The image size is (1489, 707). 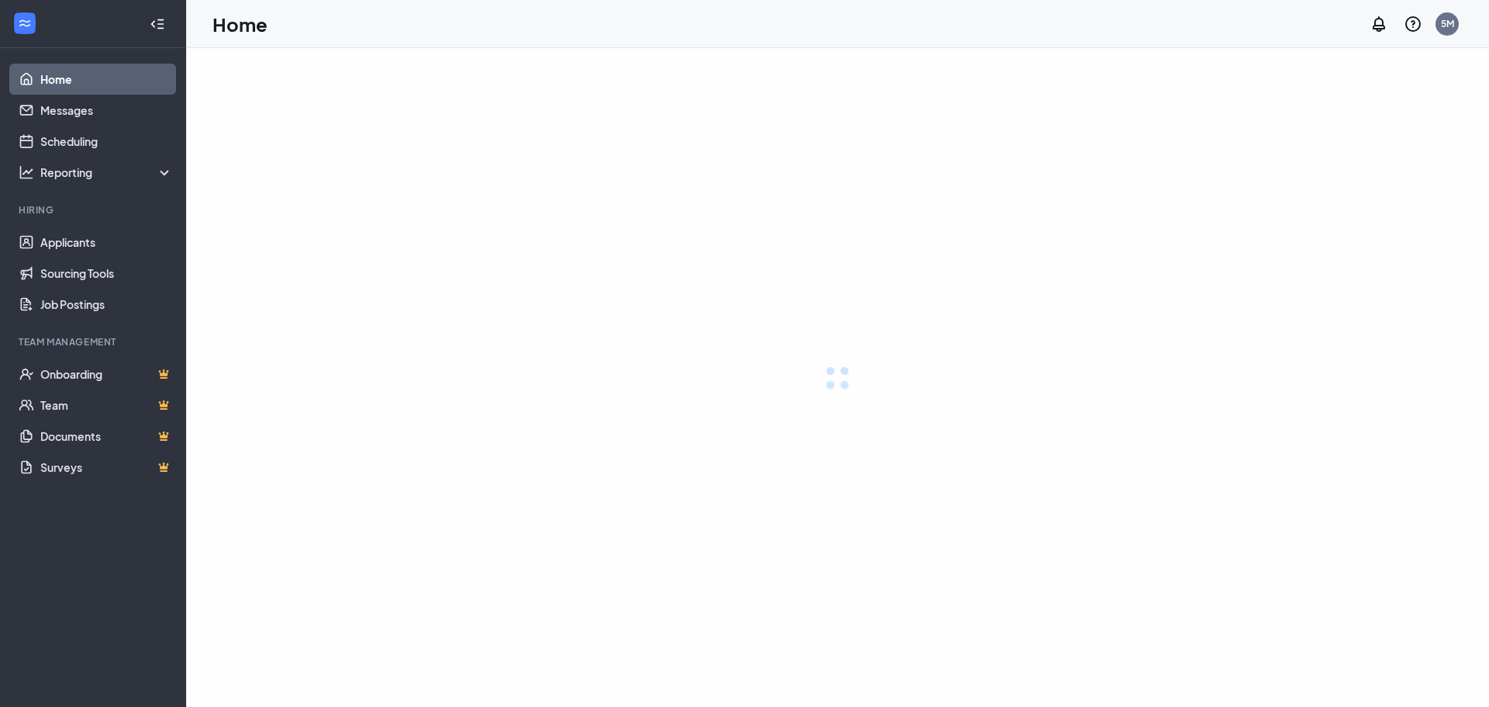 What do you see at coordinates (106, 467) in the screenshot?
I see `a: SurveysCrown` at bounding box center [106, 467].